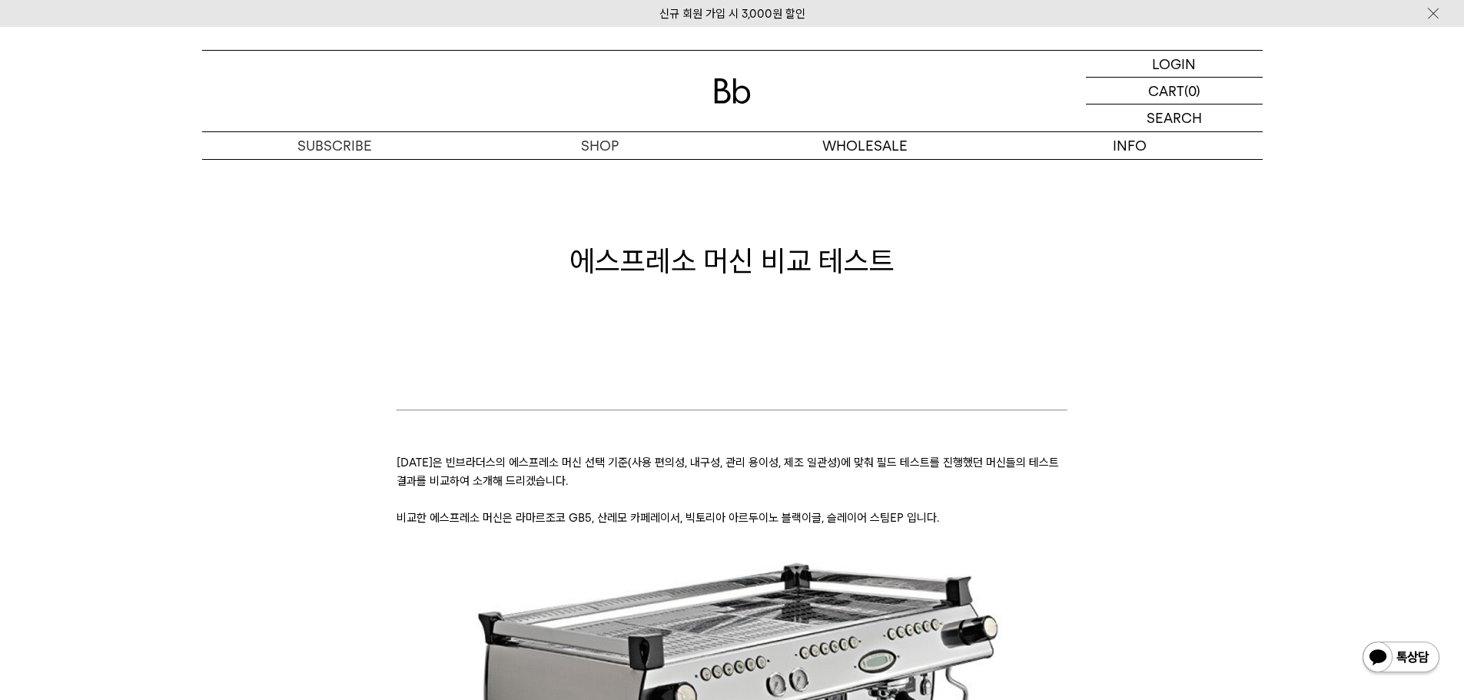  Describe the element at coordinates (733, 91) in the screenshot. I see `img: 로고` at that location.